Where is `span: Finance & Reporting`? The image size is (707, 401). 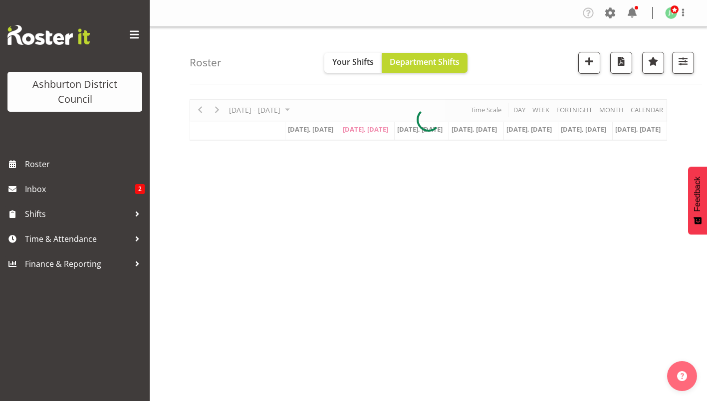
span: Finance & Reporting is located at coordinates (77, 264).